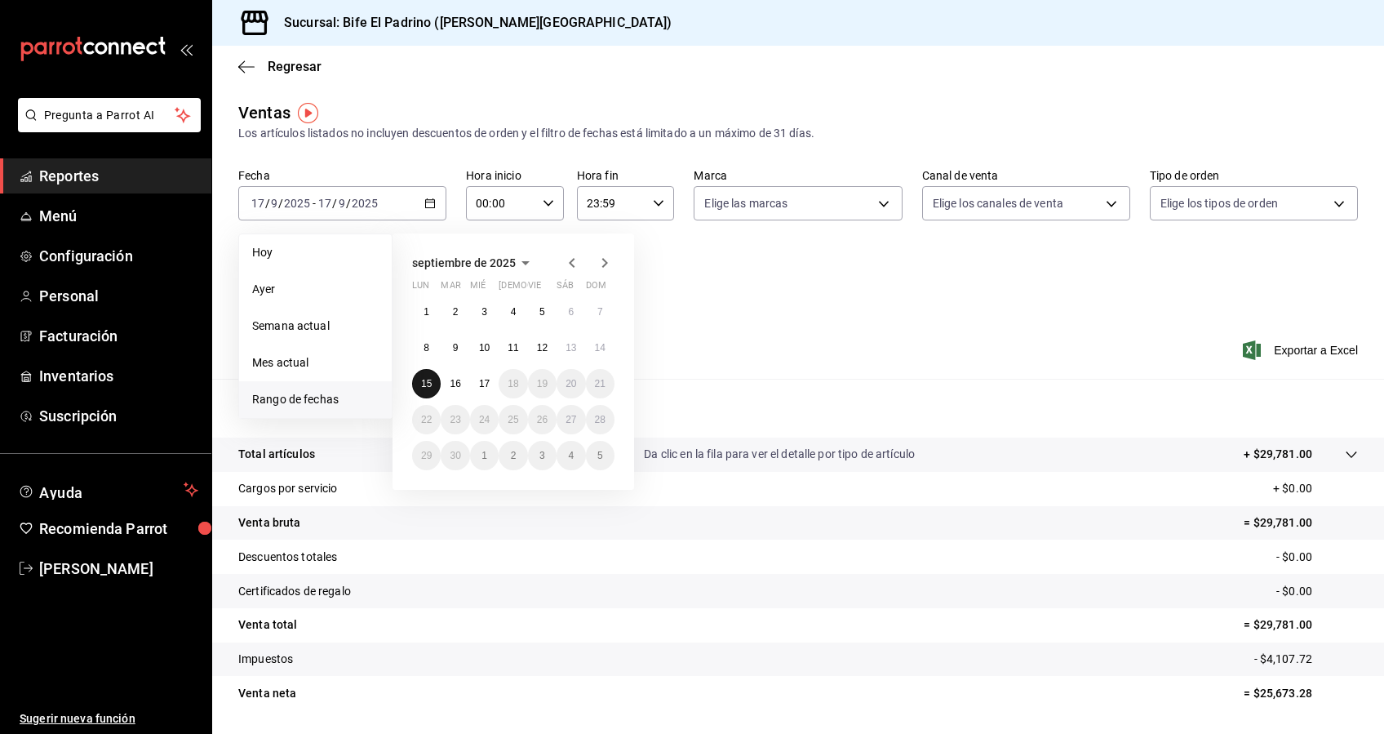 Image resolution: width=1384 pixels, height=734 pixels. Describe the element at coordinates (1306, 659) in the screenshot. I see `p: - $4,107.72` at that location.